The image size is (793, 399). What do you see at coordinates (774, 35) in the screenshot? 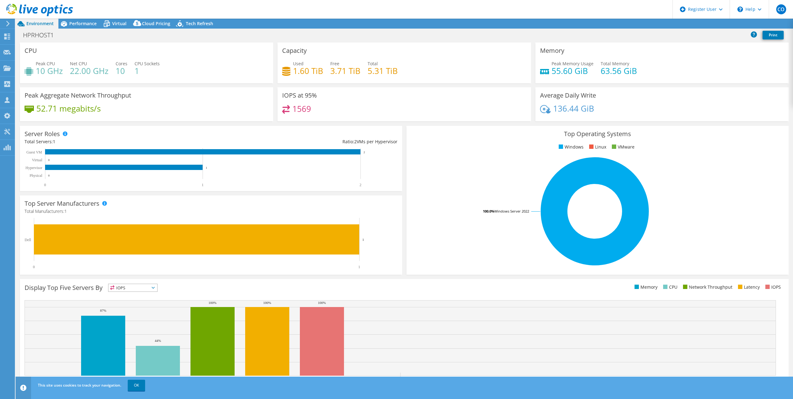
I see `a: Print` at bounding box center [774, 35].